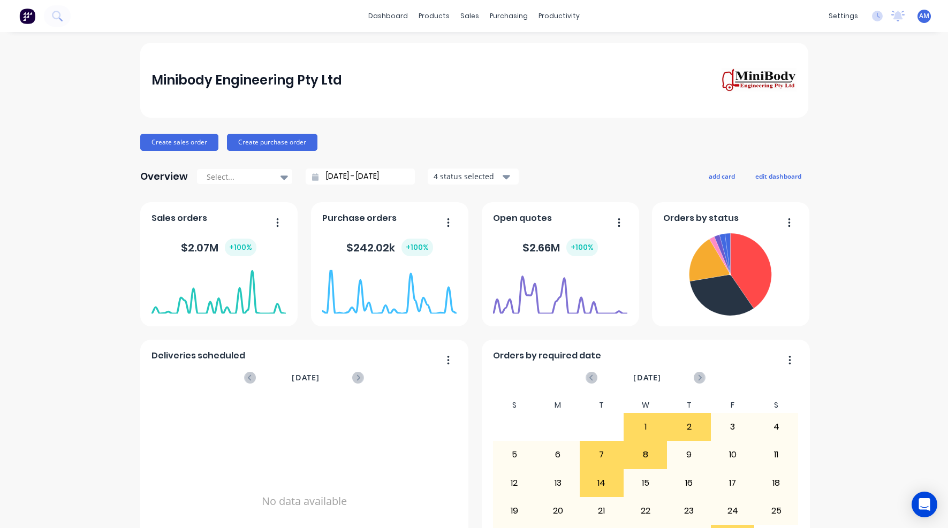  What do you see at coordinates (700, 218) in the screenshot?
I see `span: Orders by status` at bounding box center [700, 218].